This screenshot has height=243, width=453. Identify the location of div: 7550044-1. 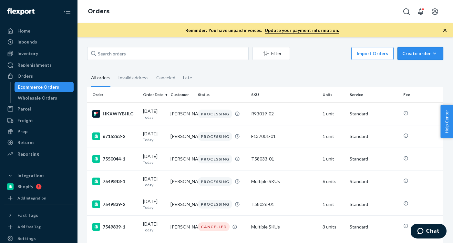
(115, 159).